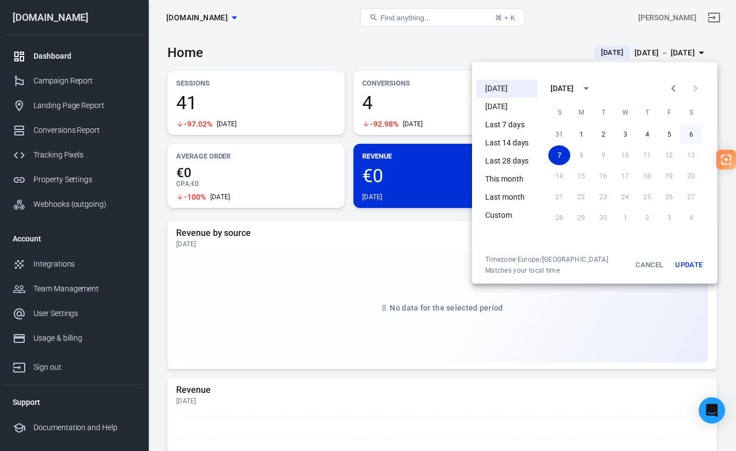 This screenshot has height=451, width=736. I want to click on button: 5, so click(669, 134).